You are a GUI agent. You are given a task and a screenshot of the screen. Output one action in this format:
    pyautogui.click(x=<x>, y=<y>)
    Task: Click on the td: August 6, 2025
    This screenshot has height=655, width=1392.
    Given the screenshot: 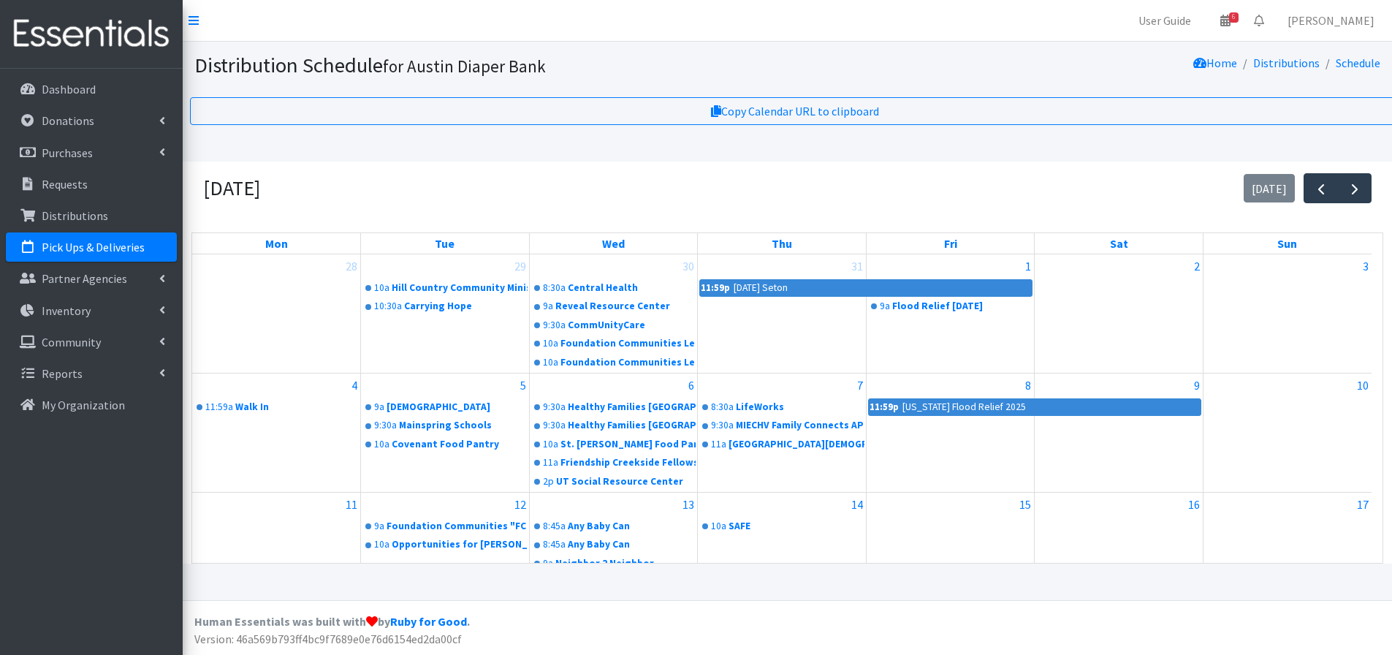 What is the action you would take?
    pyautogui.click(x=613, y=433)
    